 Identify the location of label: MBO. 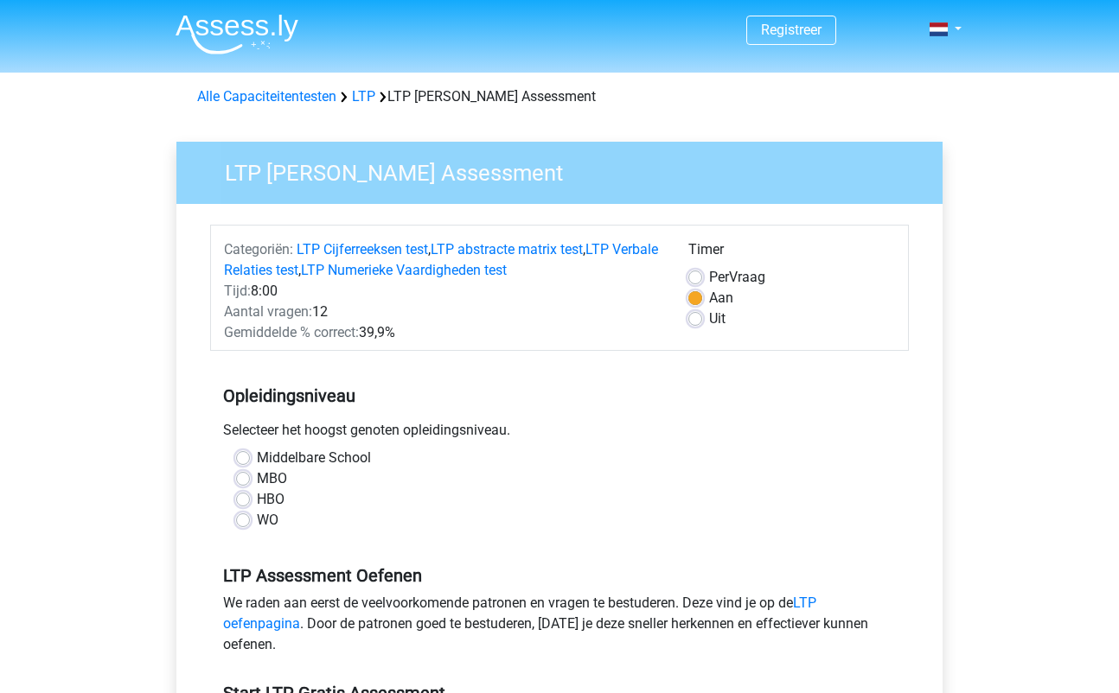
(271, 479).